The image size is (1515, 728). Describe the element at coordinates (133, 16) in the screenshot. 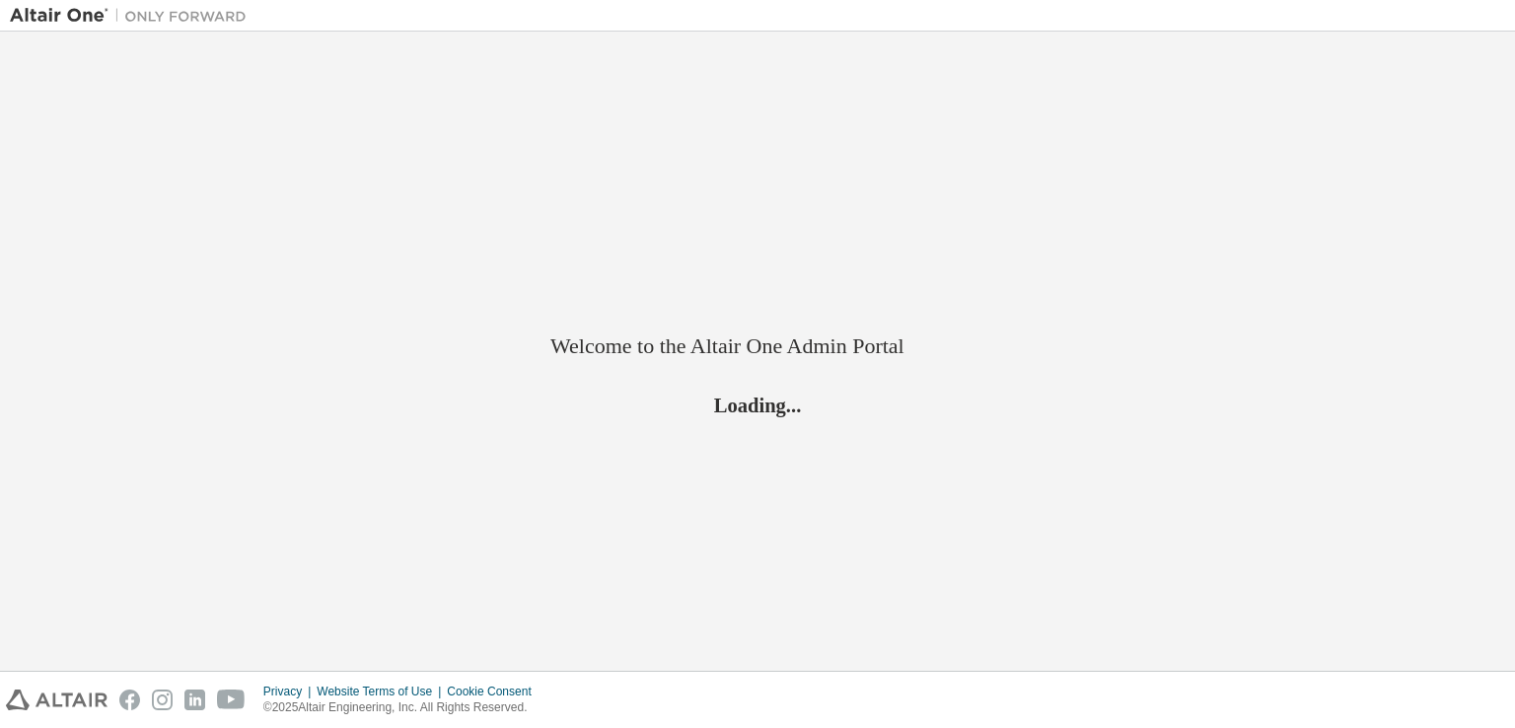

I see `img: Altair One` at that location.